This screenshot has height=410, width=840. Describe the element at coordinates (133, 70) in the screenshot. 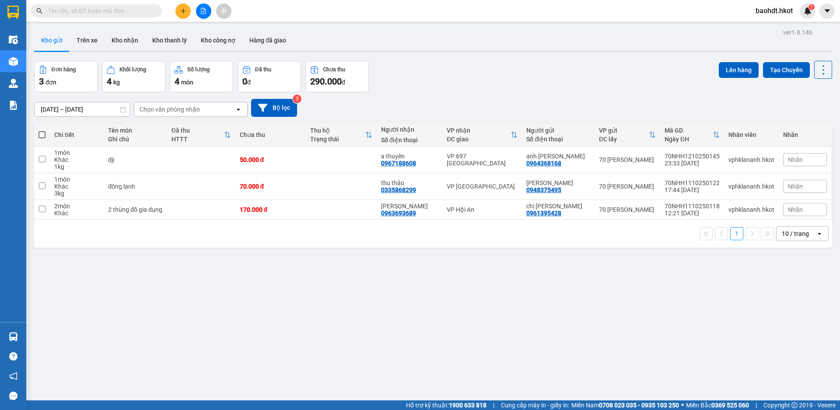

I see `div: Khối lượng` at that location.